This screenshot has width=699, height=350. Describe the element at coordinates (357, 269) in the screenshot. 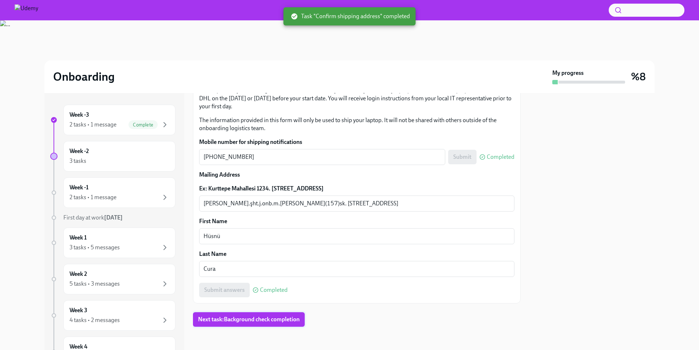

I see `textarea: Cura` at that location.